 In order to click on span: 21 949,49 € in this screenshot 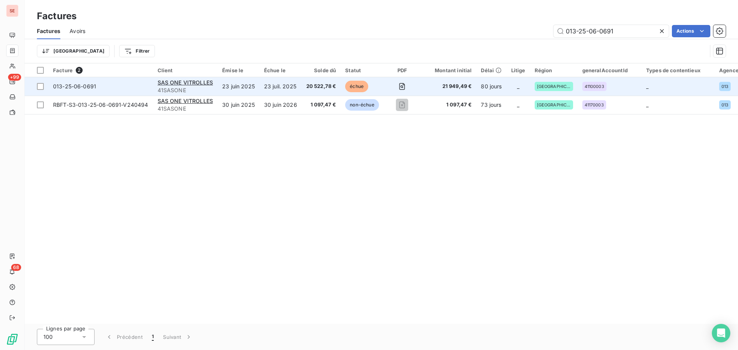, I will do `click(449, 87)`.